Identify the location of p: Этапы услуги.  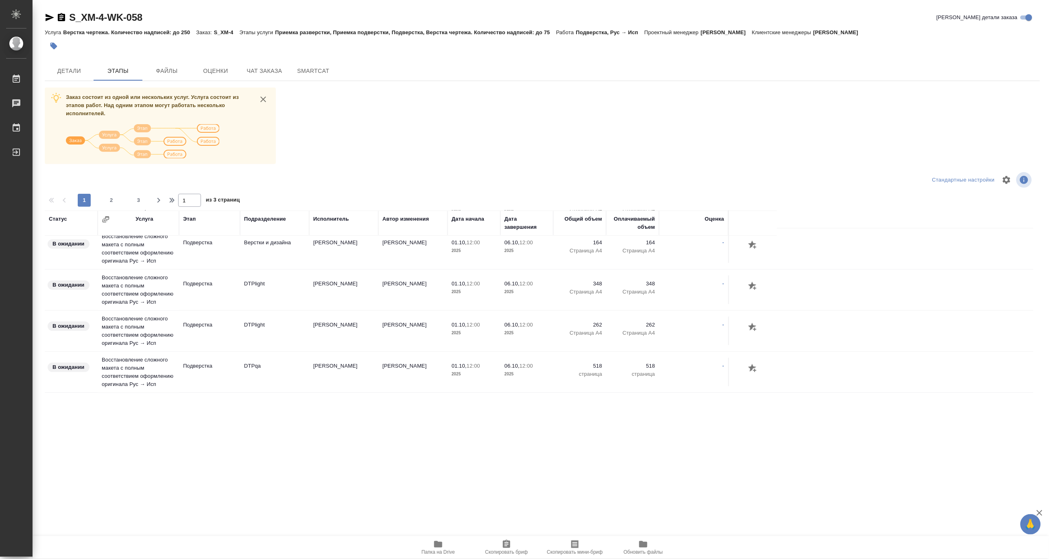
(258, 32).